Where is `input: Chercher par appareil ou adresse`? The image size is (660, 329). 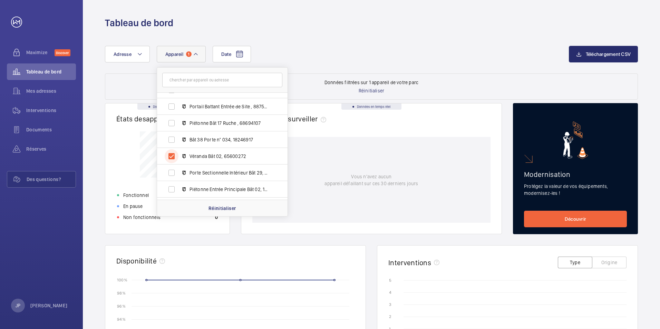
input: Chercher par appareil ou adresse is located at coordinates (222, 80).